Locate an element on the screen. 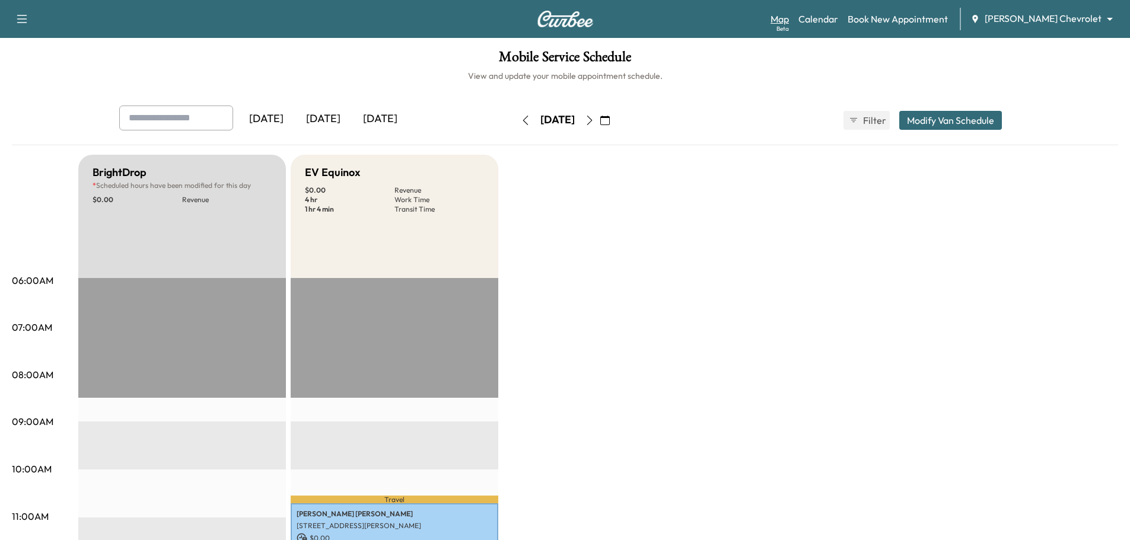 The width and height of the screenshot is (1130, 540). a: Calendar is located at coordinates (818, 19).